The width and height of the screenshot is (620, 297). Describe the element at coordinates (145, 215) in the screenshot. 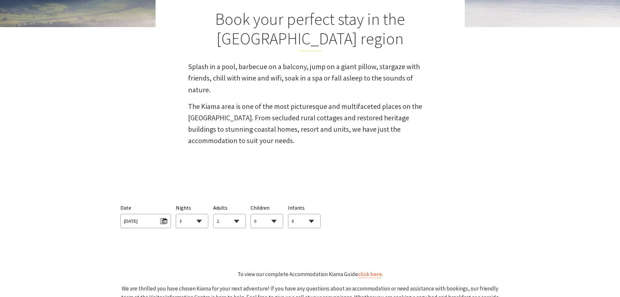

I see `div: Please choose your desired arrival date` at that location.